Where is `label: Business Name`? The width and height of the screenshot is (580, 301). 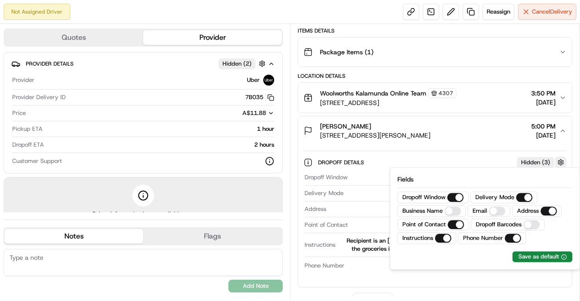
label: Business Name is located at coordinates (422, 211).